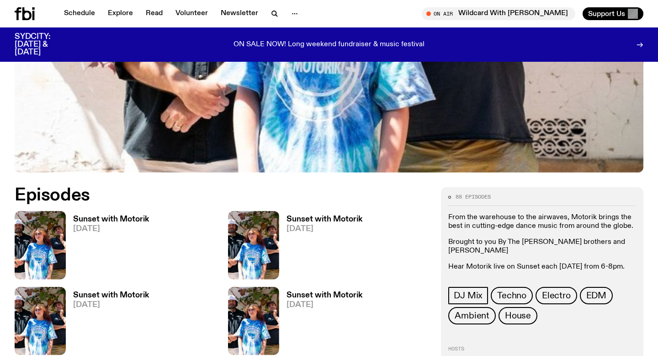 The image size is (658, 356). Describe the element at coordinates (518, 315) in the screenshot. I see `a: House` at that location.